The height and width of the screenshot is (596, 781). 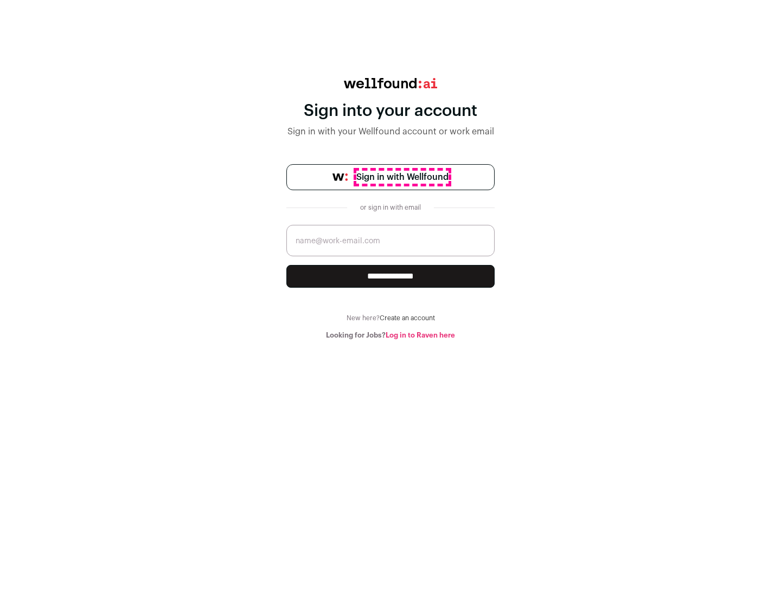 What do you see at coordinates (402, 177) in the screenshot?
I see `span: Sign in with Wellfound` at bounding box center [402, 177].